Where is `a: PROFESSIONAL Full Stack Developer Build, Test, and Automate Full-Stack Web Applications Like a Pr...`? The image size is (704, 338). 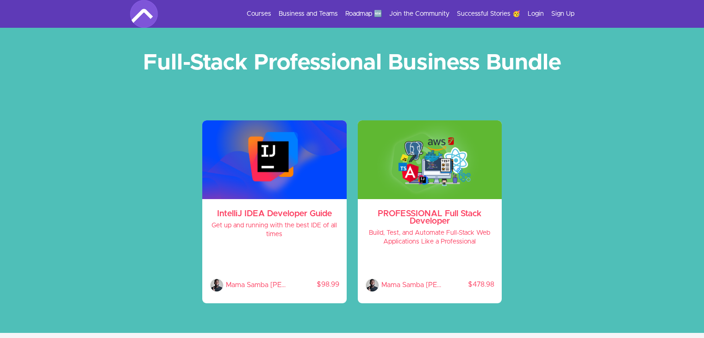 a: PROFESSIONAL Full Stack Developer Build, Test, and Automate Full-Stack Web Applications Like a Pr... is located at coordinates (430, 212).